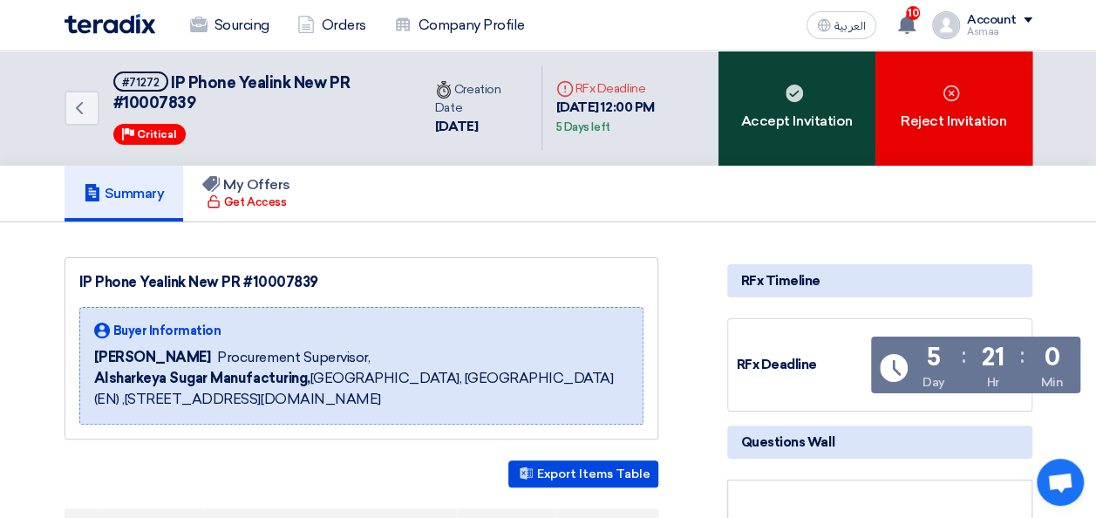 The width and height of the screenshot is (1096, 518). I want to click on a: Company Profile, so click(459, 25).